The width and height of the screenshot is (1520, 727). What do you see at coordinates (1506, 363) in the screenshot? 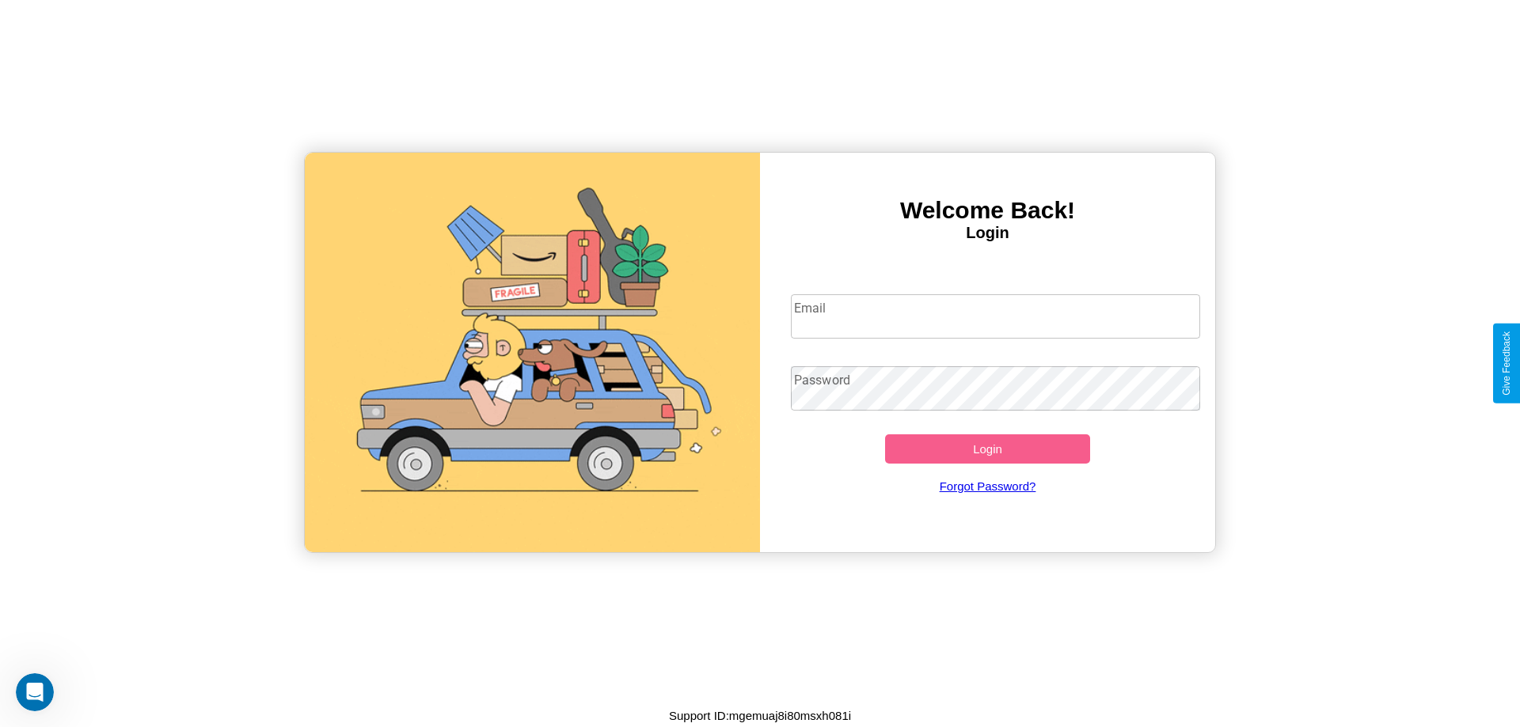
I see `div: Give Feedback` at bounding box center [1506, 363].